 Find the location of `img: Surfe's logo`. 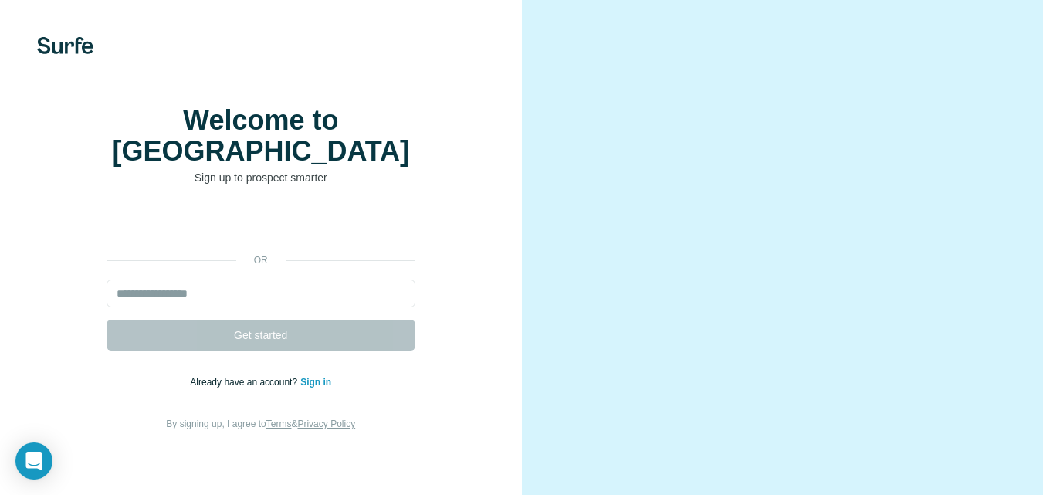

img: Surfe's logo is located at coordinates (65, 46).